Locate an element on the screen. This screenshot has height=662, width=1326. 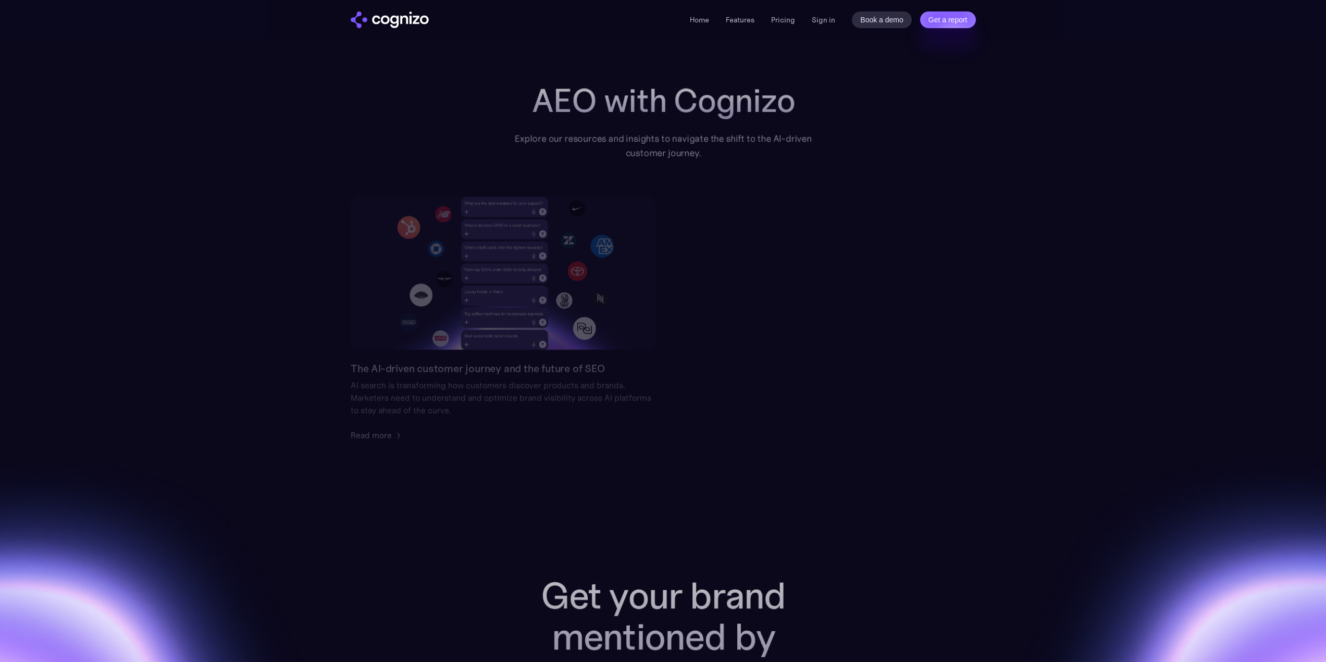
a: Sign in is located at coordinates (823, 20).